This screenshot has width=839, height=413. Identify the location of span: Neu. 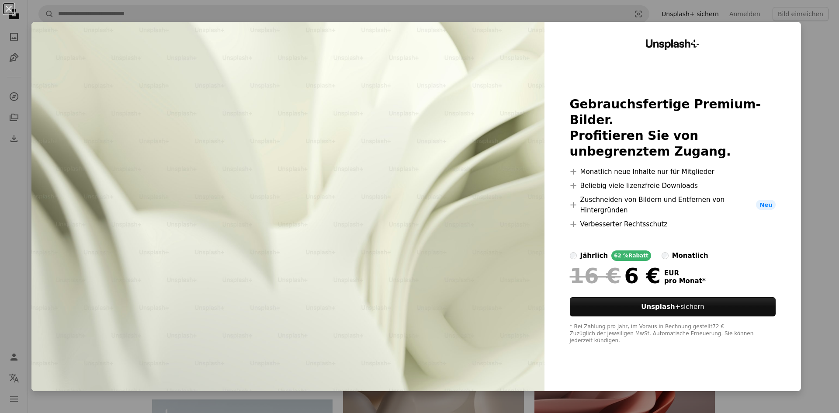
(766, 205).